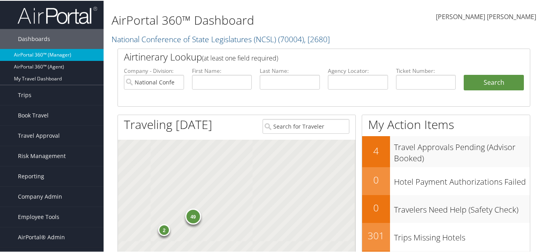 This screenshot has height=252, width=541. I want to click on button: Search, so click(494, 82).